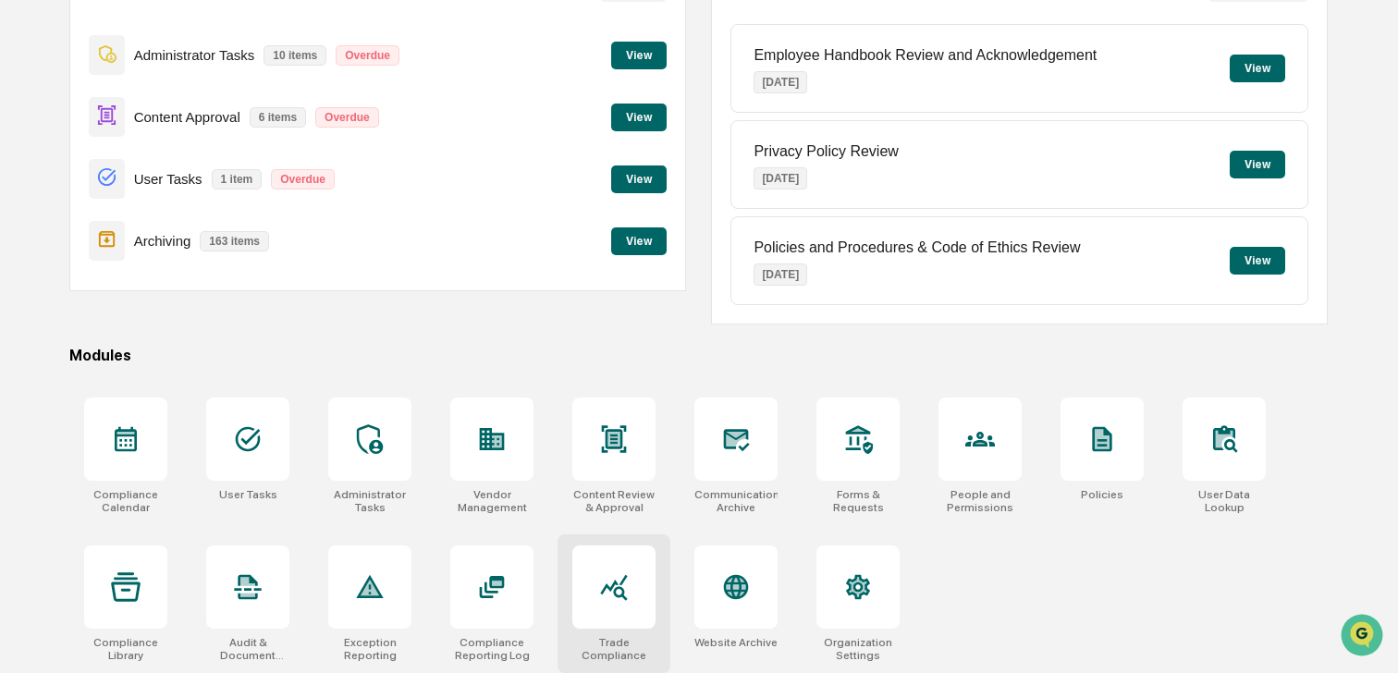  I want to click on p: User Tasks, so click(168, 178).